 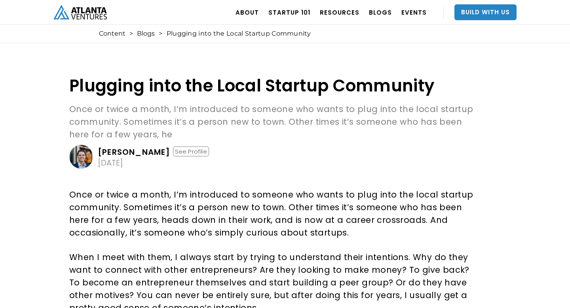 I want to click on a: Startup 101, so click(x=289, y=12).